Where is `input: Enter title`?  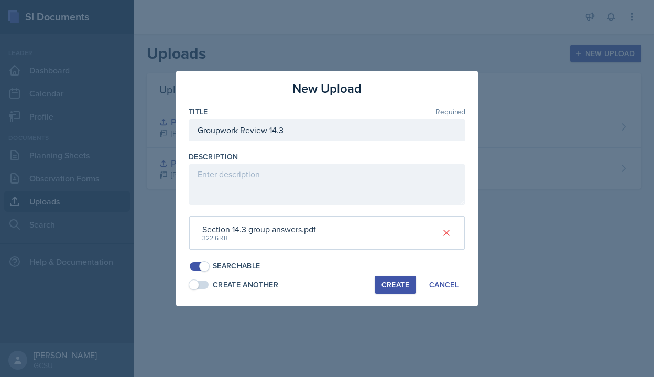
input: Enter title is located at coordinates (327, 130).